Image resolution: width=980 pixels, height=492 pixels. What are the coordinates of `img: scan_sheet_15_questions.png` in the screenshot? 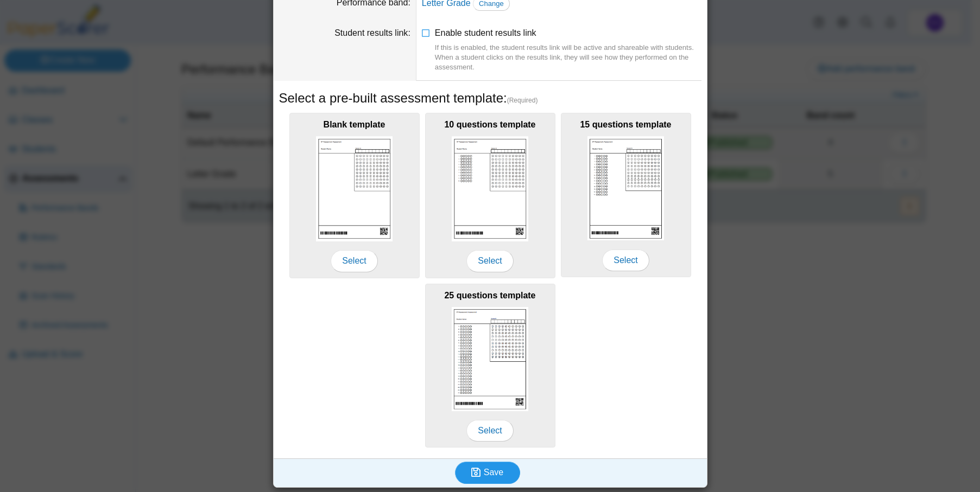 It's located at (626, 188).